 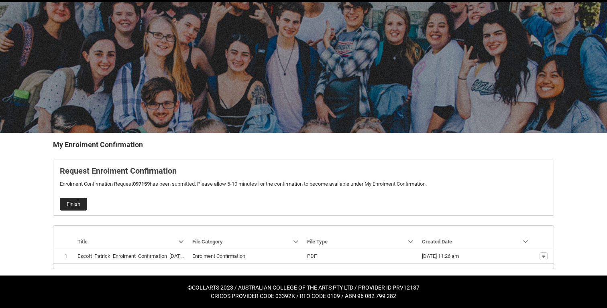 What do you see at coordinates (118, 171) in the screenshot?
I see `b: Request Enrolment Confirmation` at bounding box center [118, 171].